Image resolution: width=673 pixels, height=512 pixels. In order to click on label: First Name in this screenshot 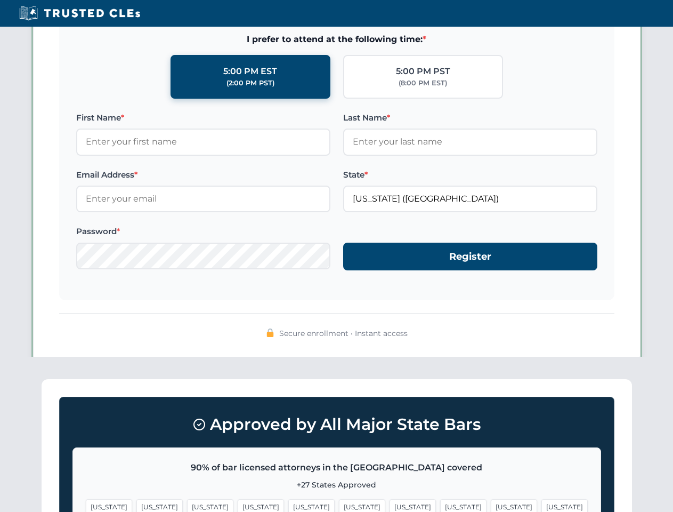, I will do `click(203, 118)`.